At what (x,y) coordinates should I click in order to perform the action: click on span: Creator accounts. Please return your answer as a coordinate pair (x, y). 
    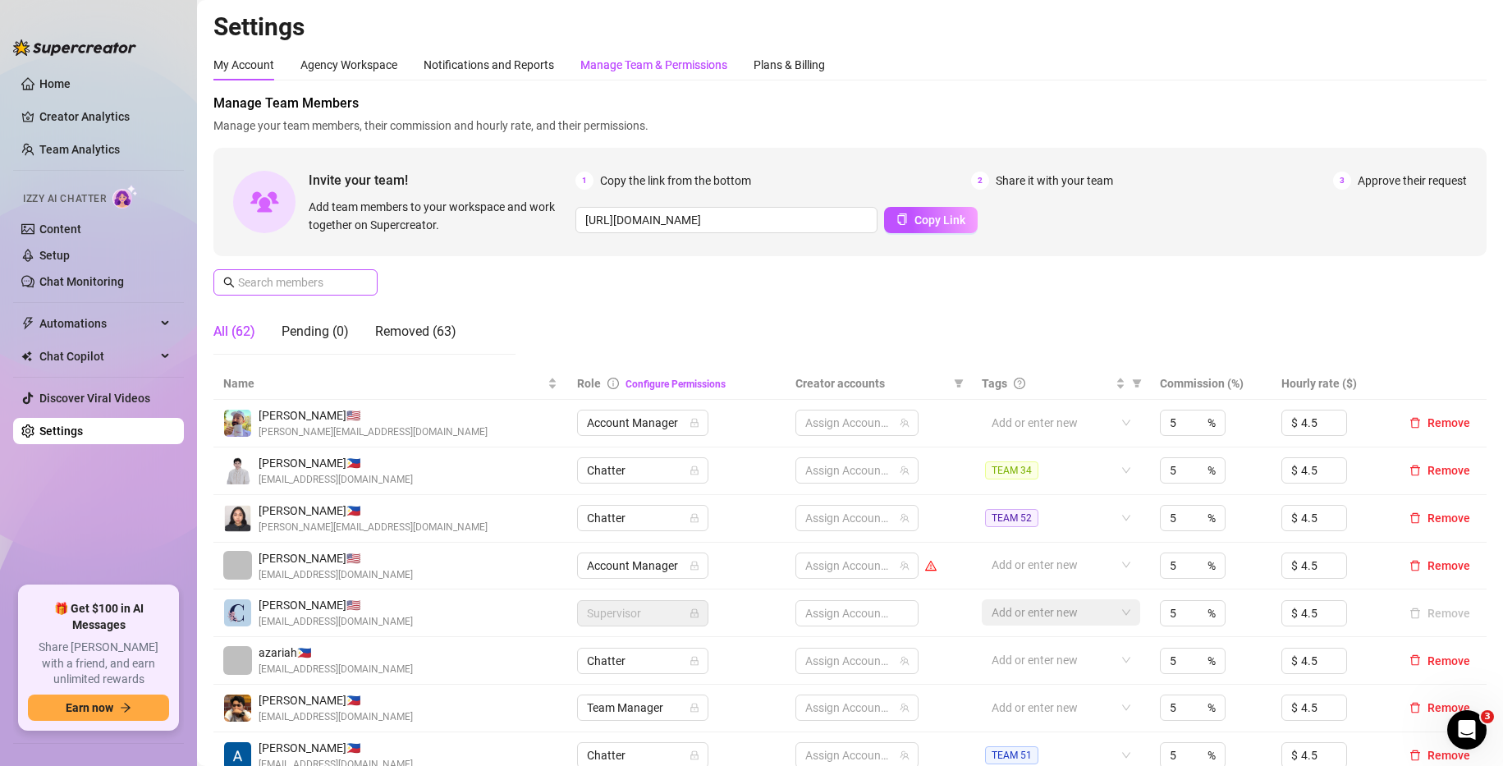
    Looking at the image, I should click on (871, 383).